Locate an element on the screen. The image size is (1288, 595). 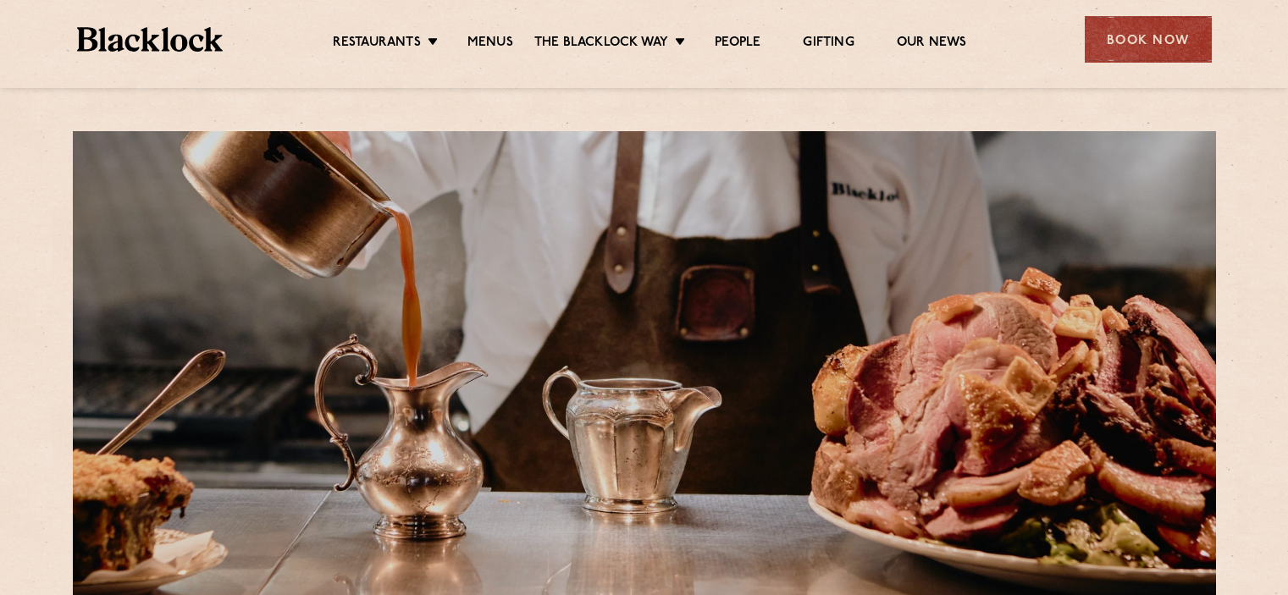
img: BL_Textured_Logo-footer-cropped.svg is located at coordinates (150, 39).